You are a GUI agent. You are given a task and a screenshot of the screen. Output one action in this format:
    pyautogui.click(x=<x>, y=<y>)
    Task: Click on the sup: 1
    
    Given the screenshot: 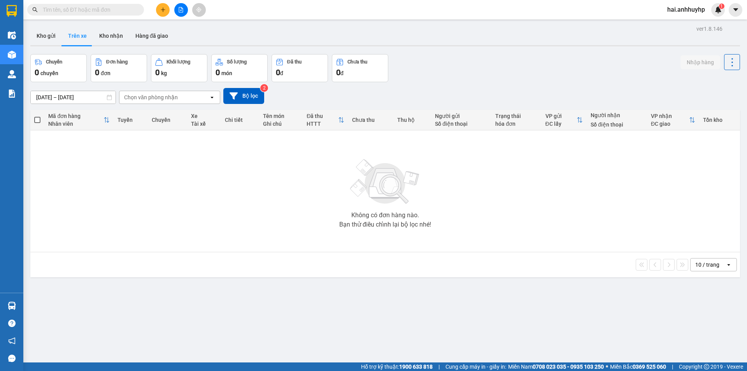 What is the action you would take?
    pyautogui.click(x=721, y=6)
    